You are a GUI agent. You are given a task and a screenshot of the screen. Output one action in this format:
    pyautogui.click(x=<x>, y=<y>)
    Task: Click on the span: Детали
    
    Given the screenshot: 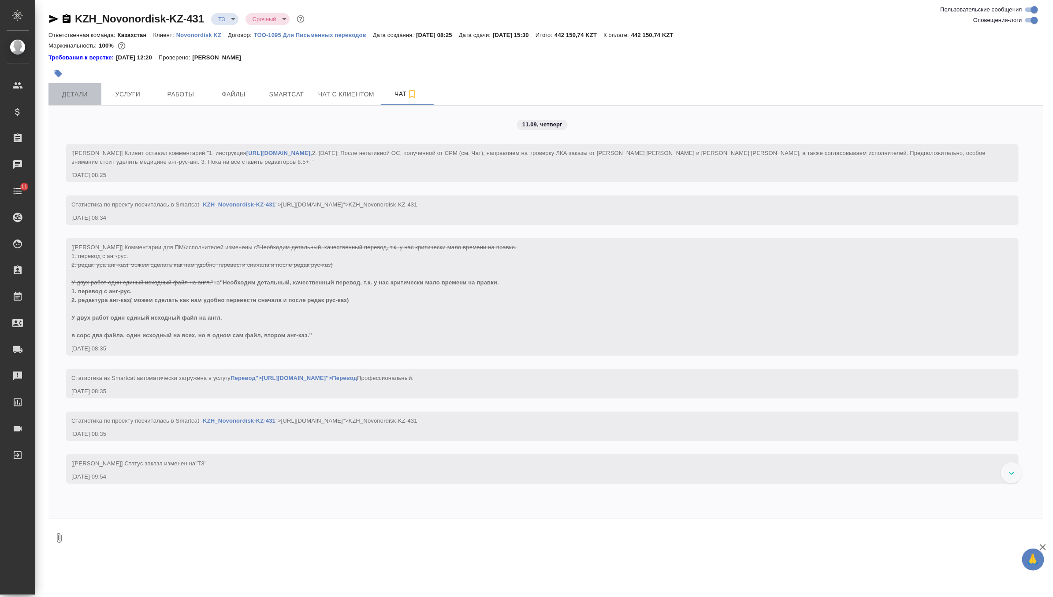 What is the action you would take?
    pyautogui.click(x=75, y=94)
    